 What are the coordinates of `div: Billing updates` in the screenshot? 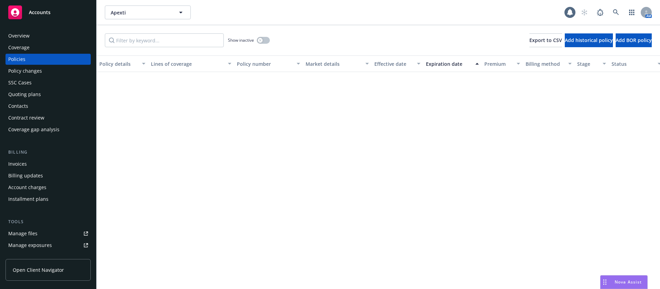 It's located at (25, 175).